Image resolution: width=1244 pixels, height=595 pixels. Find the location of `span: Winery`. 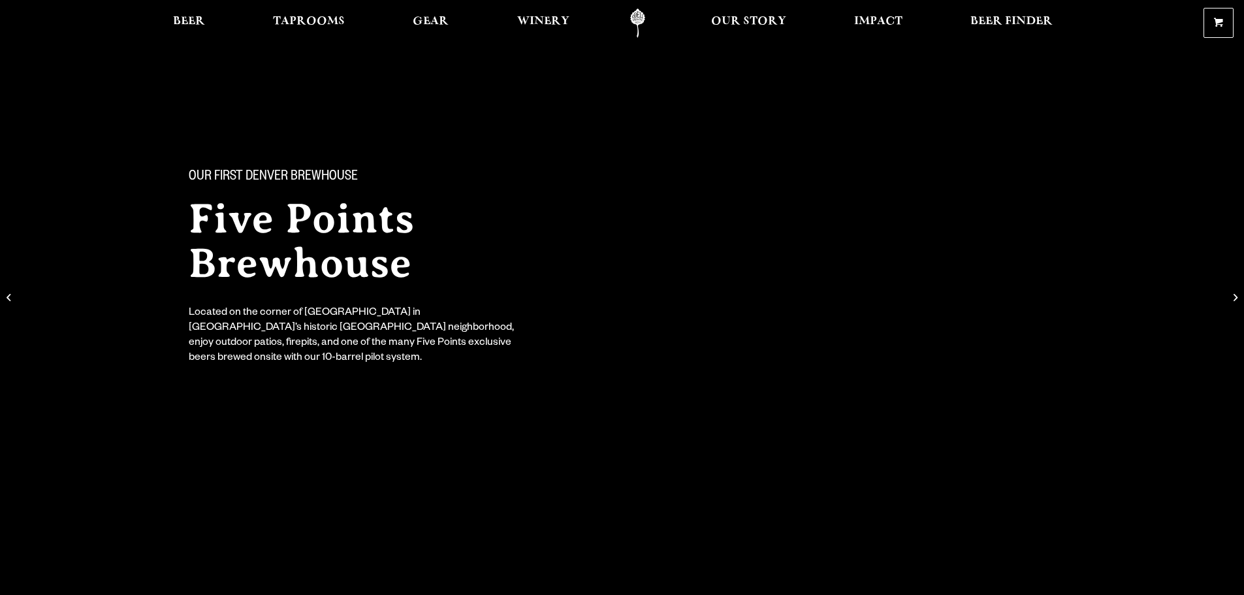

span: Winery is located at coordinates (543, 22).